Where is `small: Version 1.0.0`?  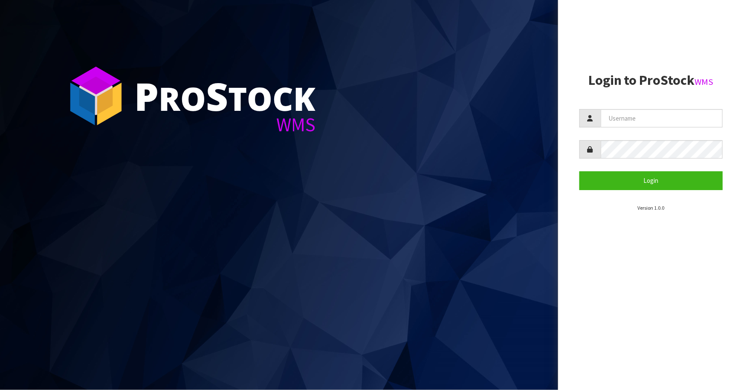 small: Version 1.0.0 is located at coordinates (651, 208).